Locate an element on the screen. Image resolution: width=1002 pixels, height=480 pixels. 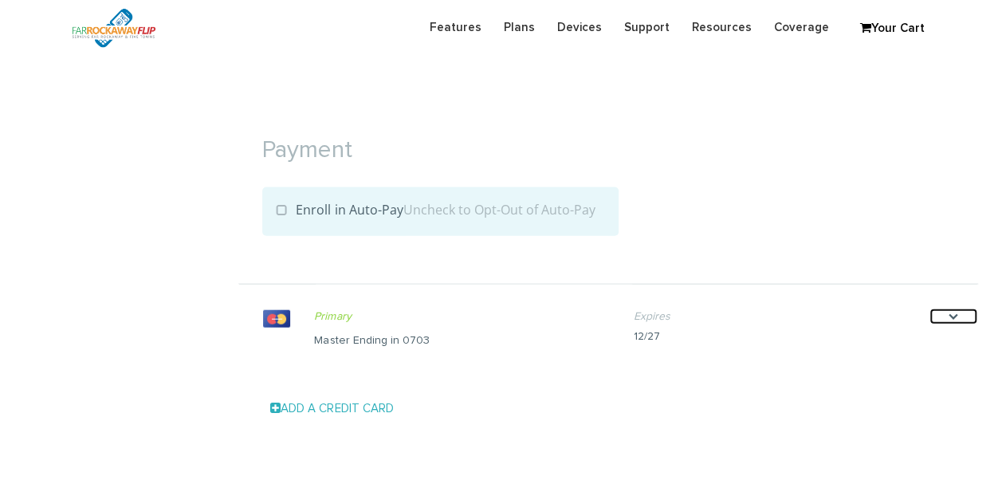
img: master is located at coordinates (276, 319).